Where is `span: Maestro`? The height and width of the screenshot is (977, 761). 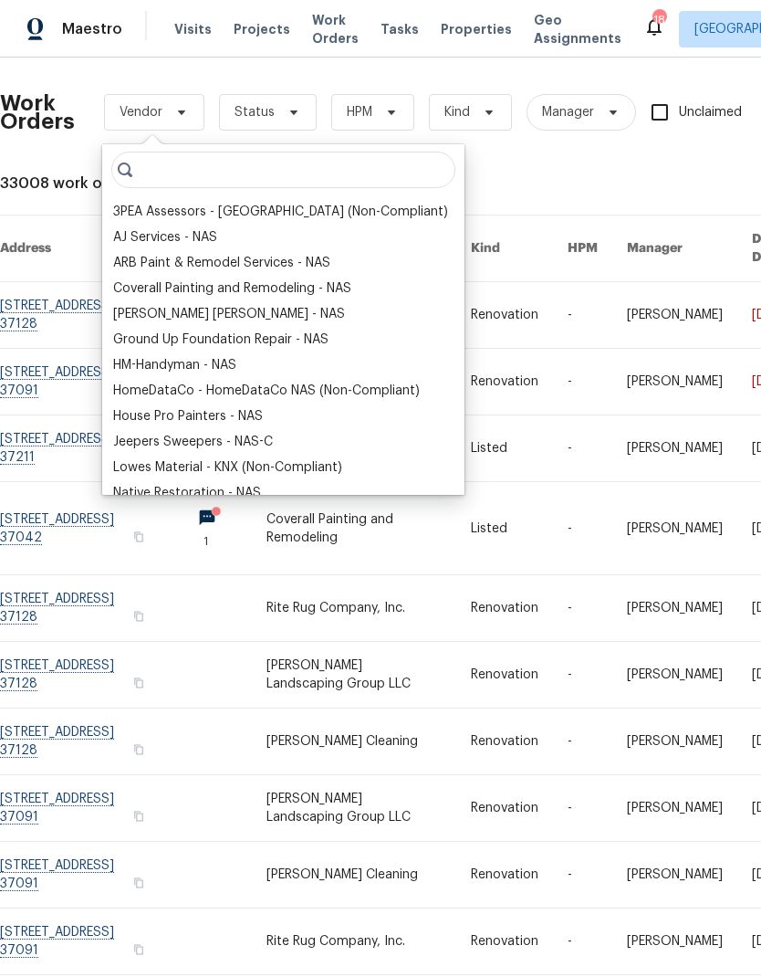 span: Maestro is located at coordinates (92, 29).